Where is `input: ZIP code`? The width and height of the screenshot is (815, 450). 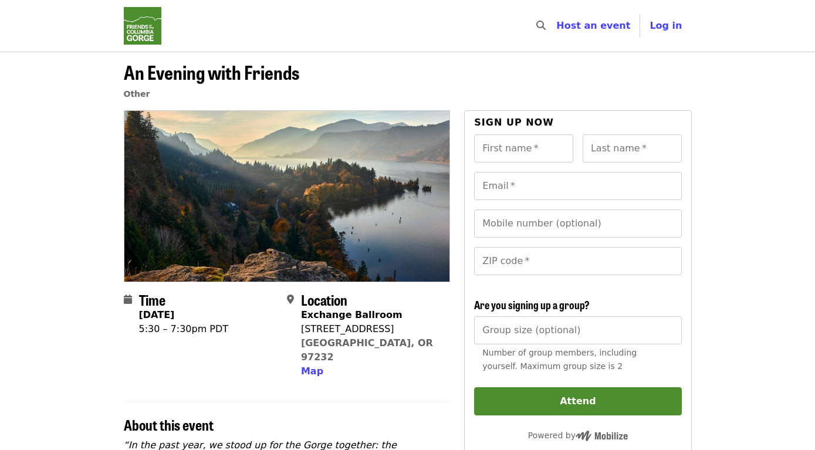
input: ZIP code is located at coordinates (577, 261).